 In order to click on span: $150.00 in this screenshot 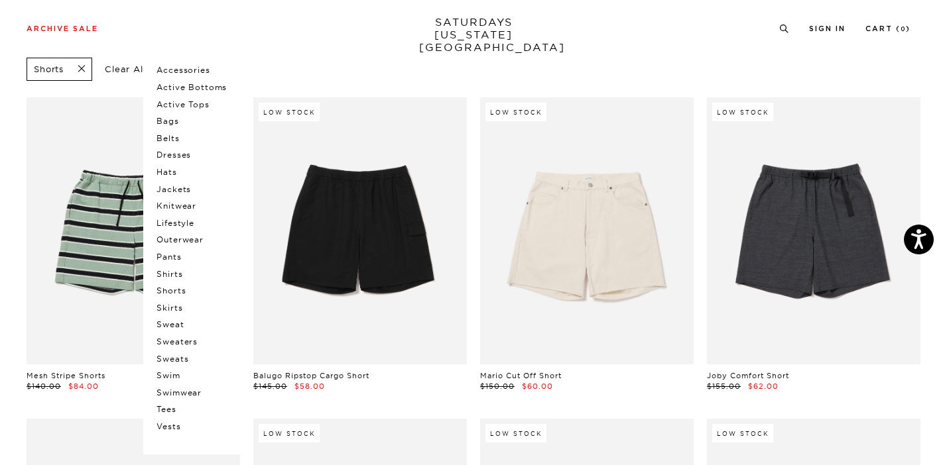, I will do `click(497, 386)`.